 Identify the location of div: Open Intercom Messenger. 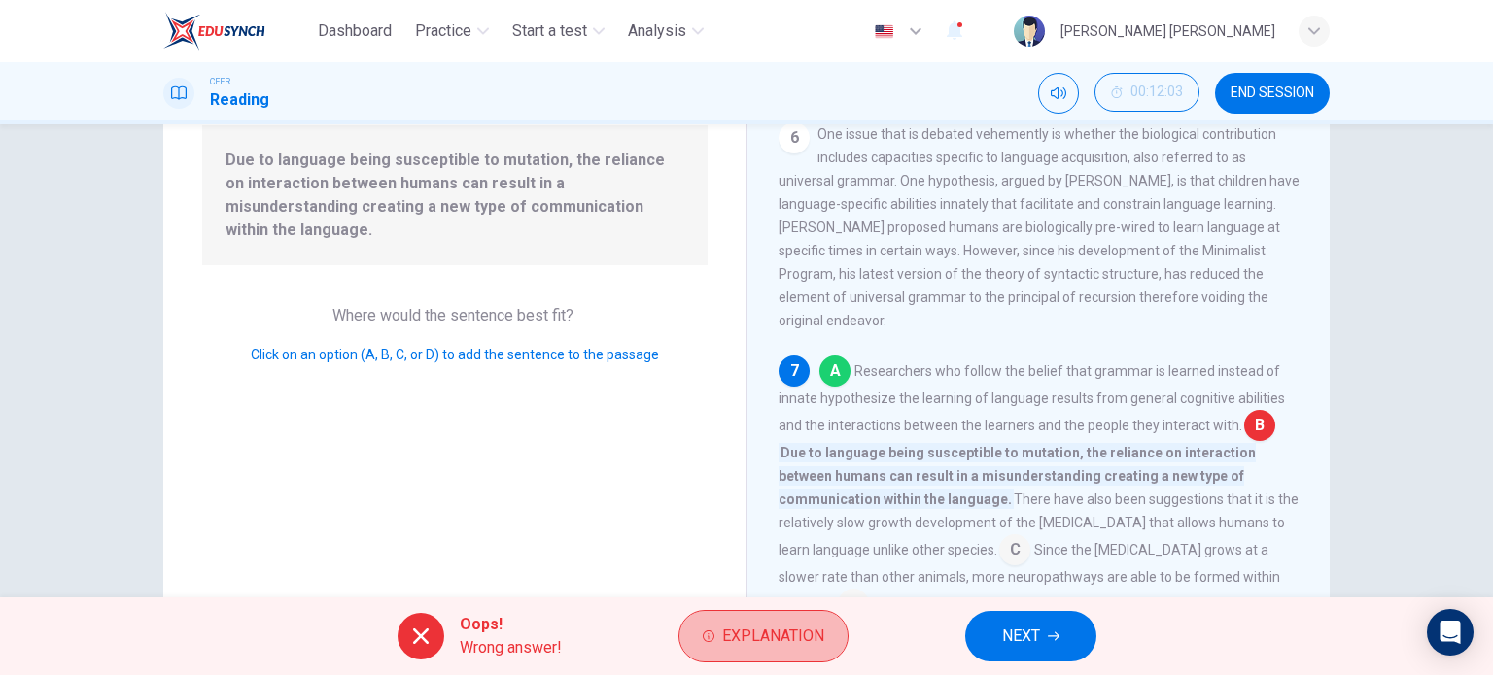
(1450, 633).